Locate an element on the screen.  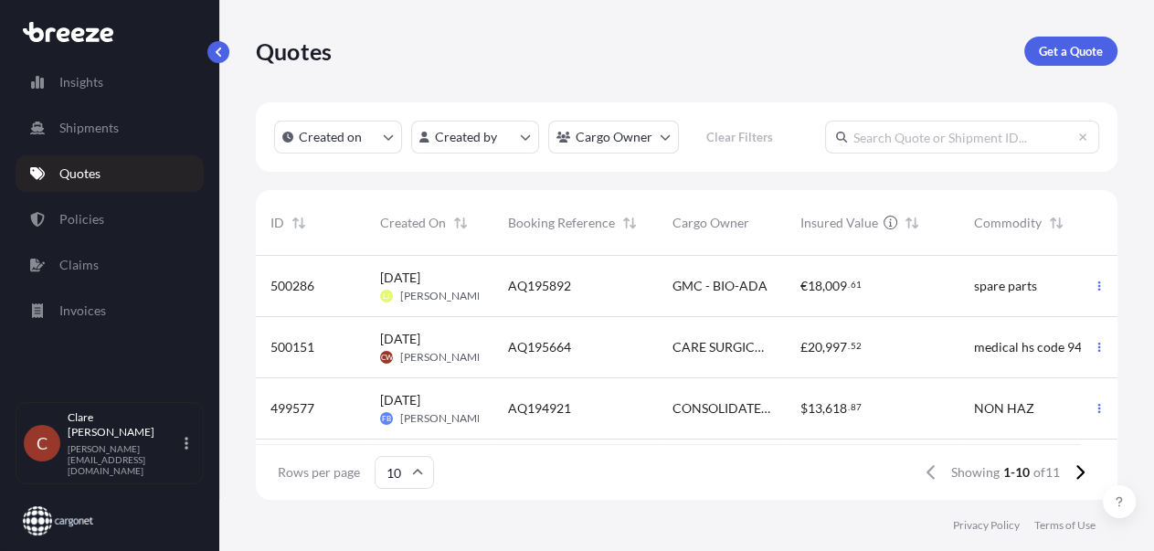
span: CONSOLIDATED LAZER LINE LTD is located at coordinates (722, 408).